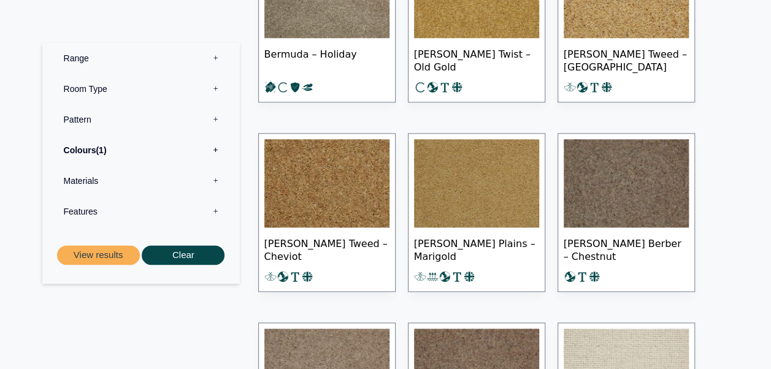 This screenshot has width=771, height=369. I want to click on label: Colours, so click(141, 150).